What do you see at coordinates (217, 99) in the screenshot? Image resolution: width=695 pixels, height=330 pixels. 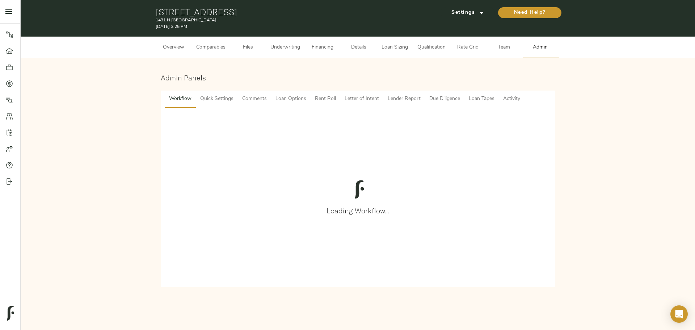 I see `span: Quick Settings` at bounding box center [217, 99].